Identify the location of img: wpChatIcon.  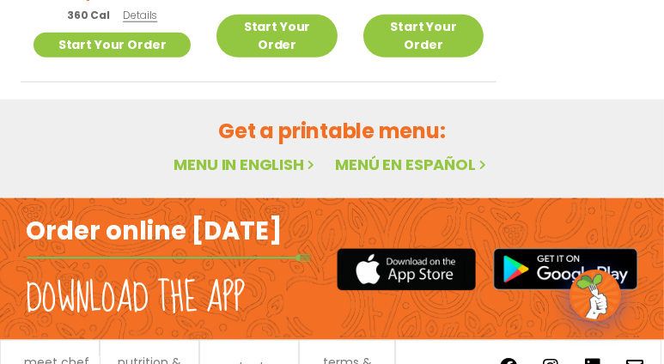
(595, 295).